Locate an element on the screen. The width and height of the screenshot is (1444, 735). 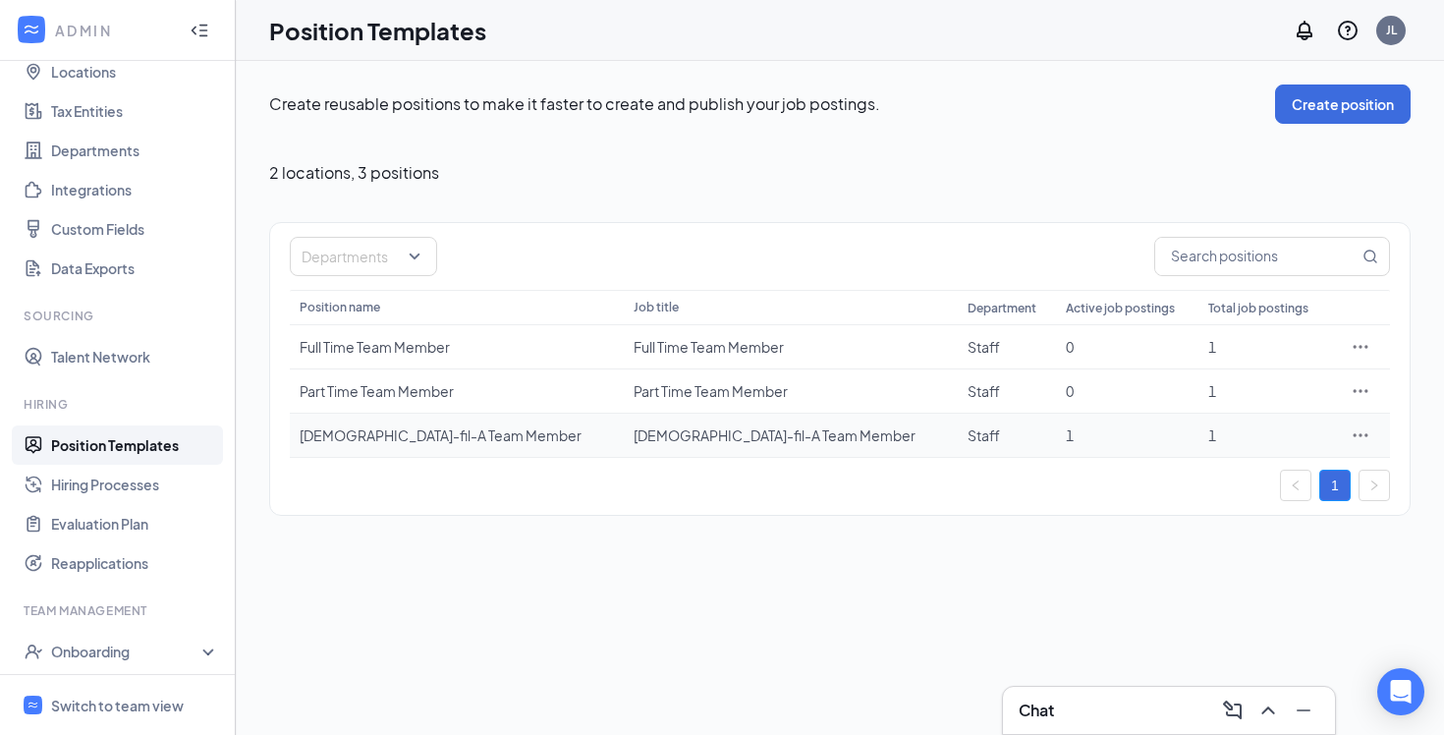
svg: UserCheck is located at coordinates (33, 651).